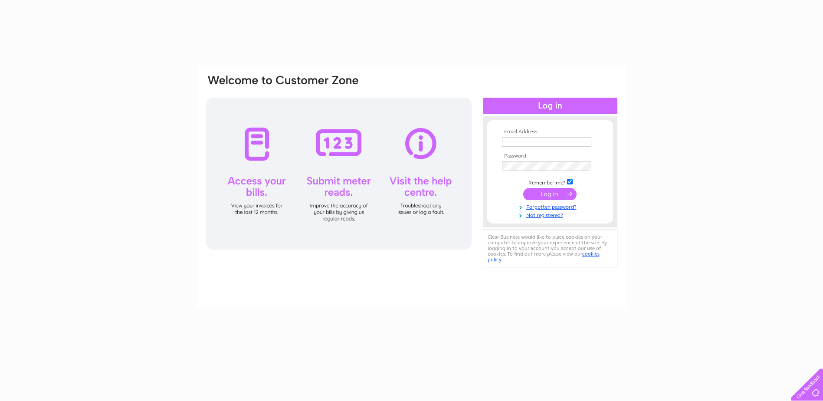  Describe the element at coordinates (544, 256) in the screenshot. I see `a: cookies policy` at that location.